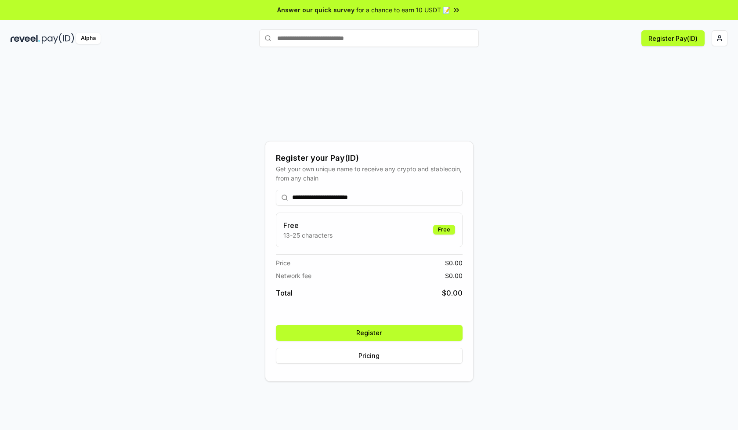  Describe the element at coordinates (308, 225) in the screenshot. I see `h3: Free` at that location.